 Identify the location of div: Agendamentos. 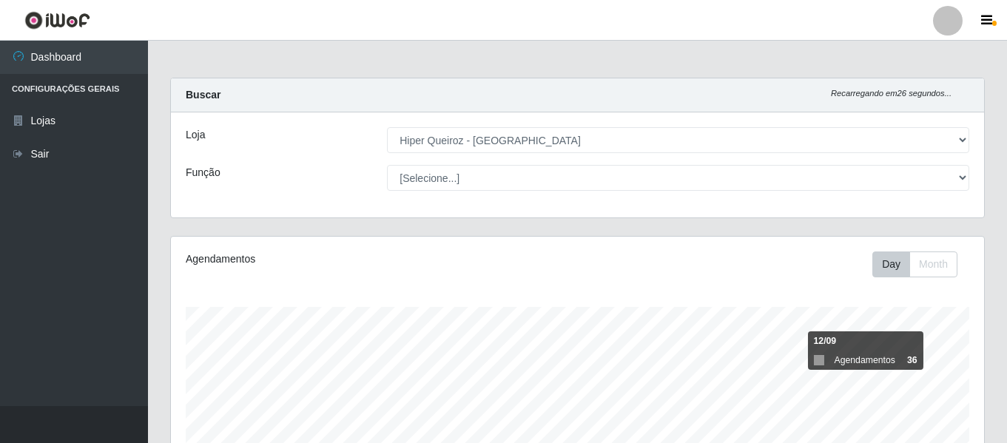
(343, 259).